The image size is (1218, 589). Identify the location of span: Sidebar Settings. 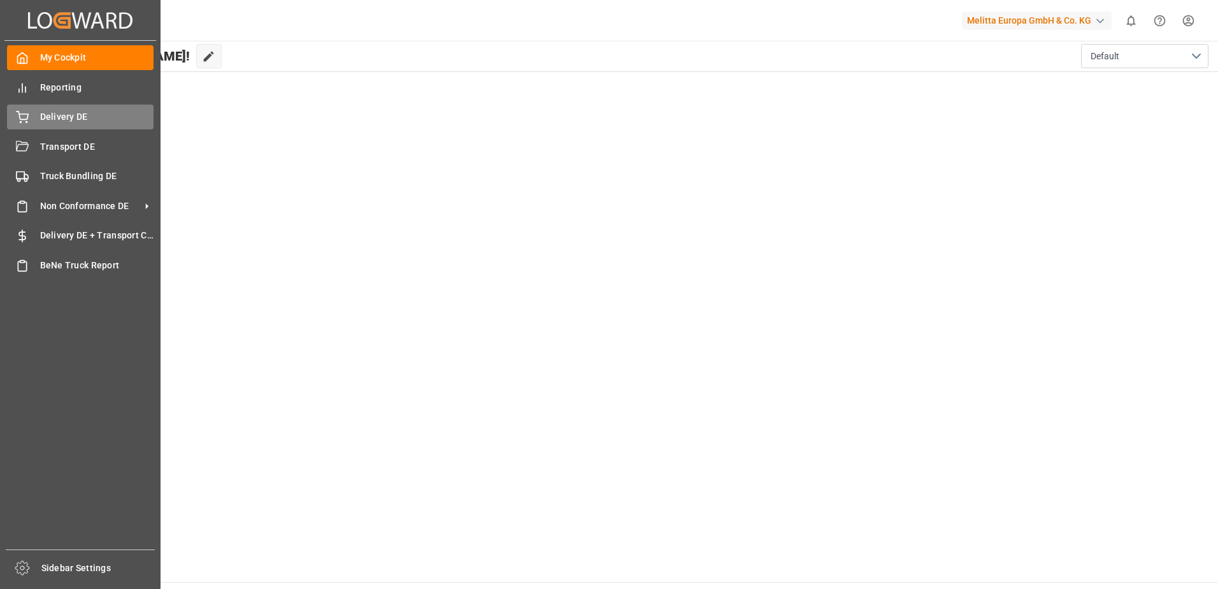
(98, 568).